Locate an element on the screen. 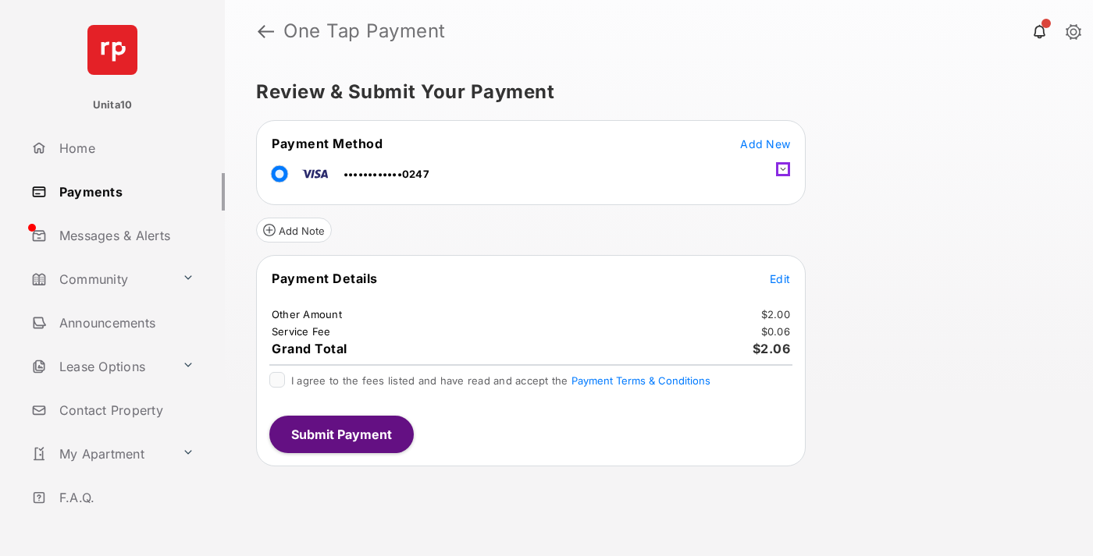 Image resolution: width=1093 pixels, height=556 pixels. button: I agree to the fees listed and have read and accept the is located at coordinates (641, 381).